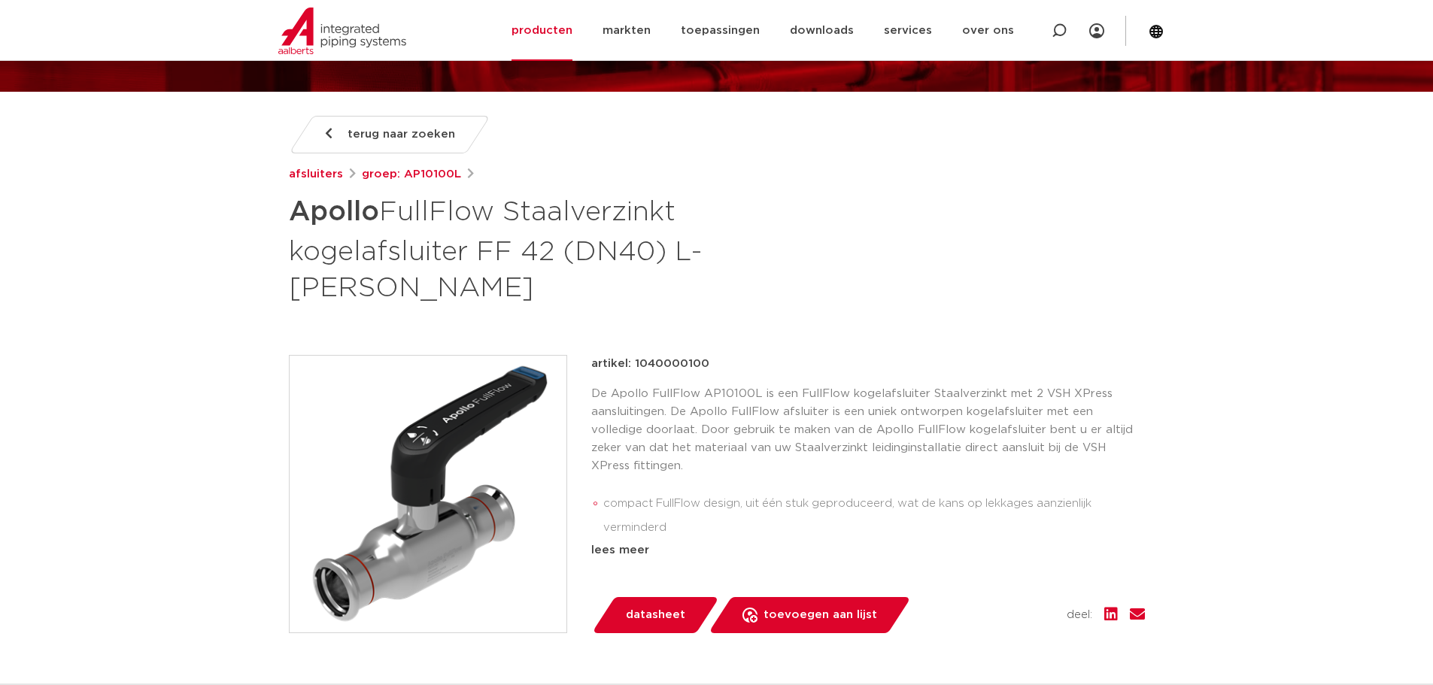  I want to click on a: datasheet, so click(655, 615).